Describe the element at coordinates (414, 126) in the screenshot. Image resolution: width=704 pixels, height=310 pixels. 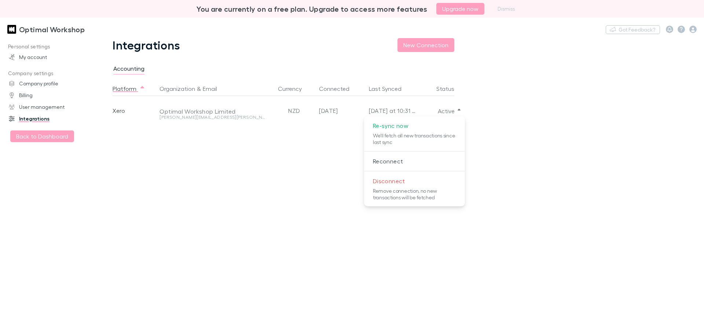
I see `p: Re-sync now` at that location.